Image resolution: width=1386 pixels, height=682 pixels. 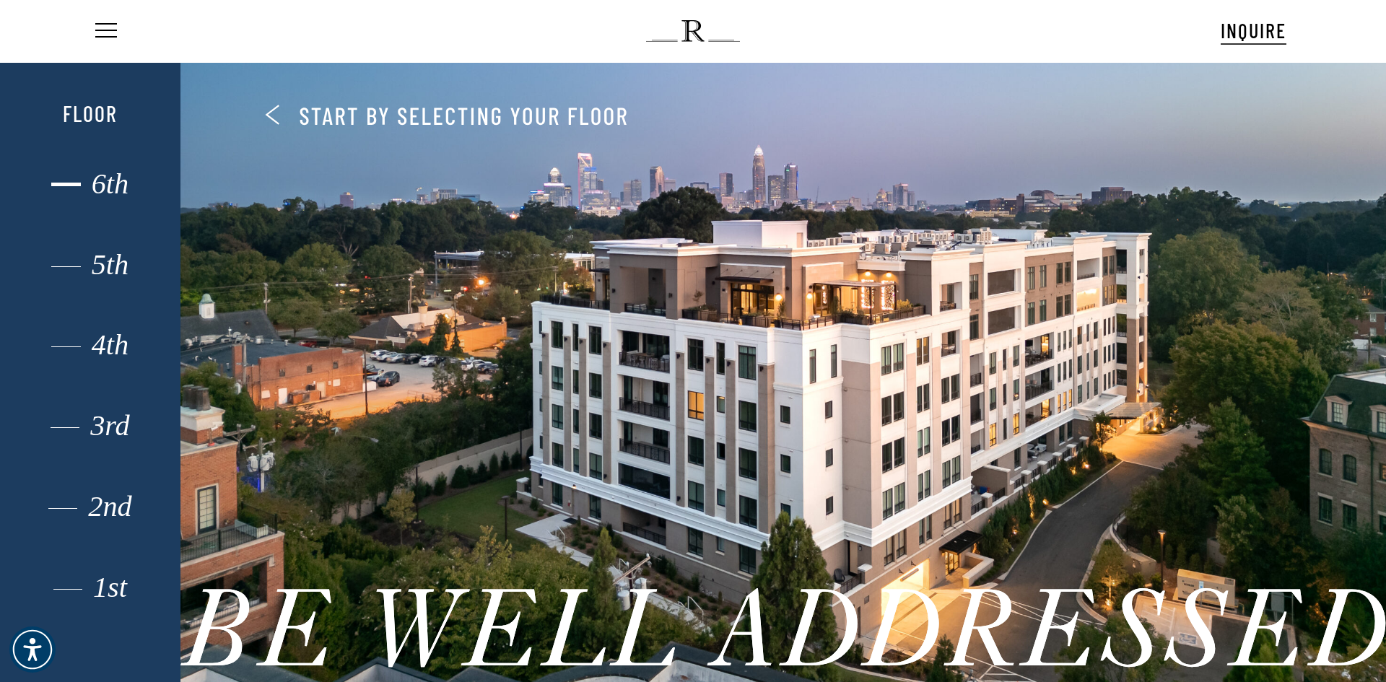 What do you see at coordinates (90, 426) in the screenshot?
I see `div: 3rd` at bounding box center [90, 426].